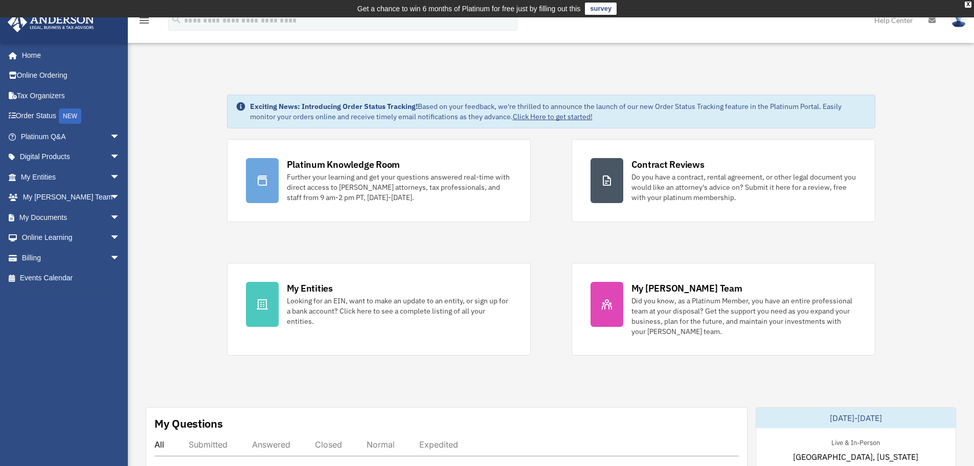 This screenshot has height=466, width=974. Describe the element at coordinates (744, 187) in the screenshot. I see `div: Do you have a contract, rental agreement, or other legal document you would like an attorney's ad...` at that location.